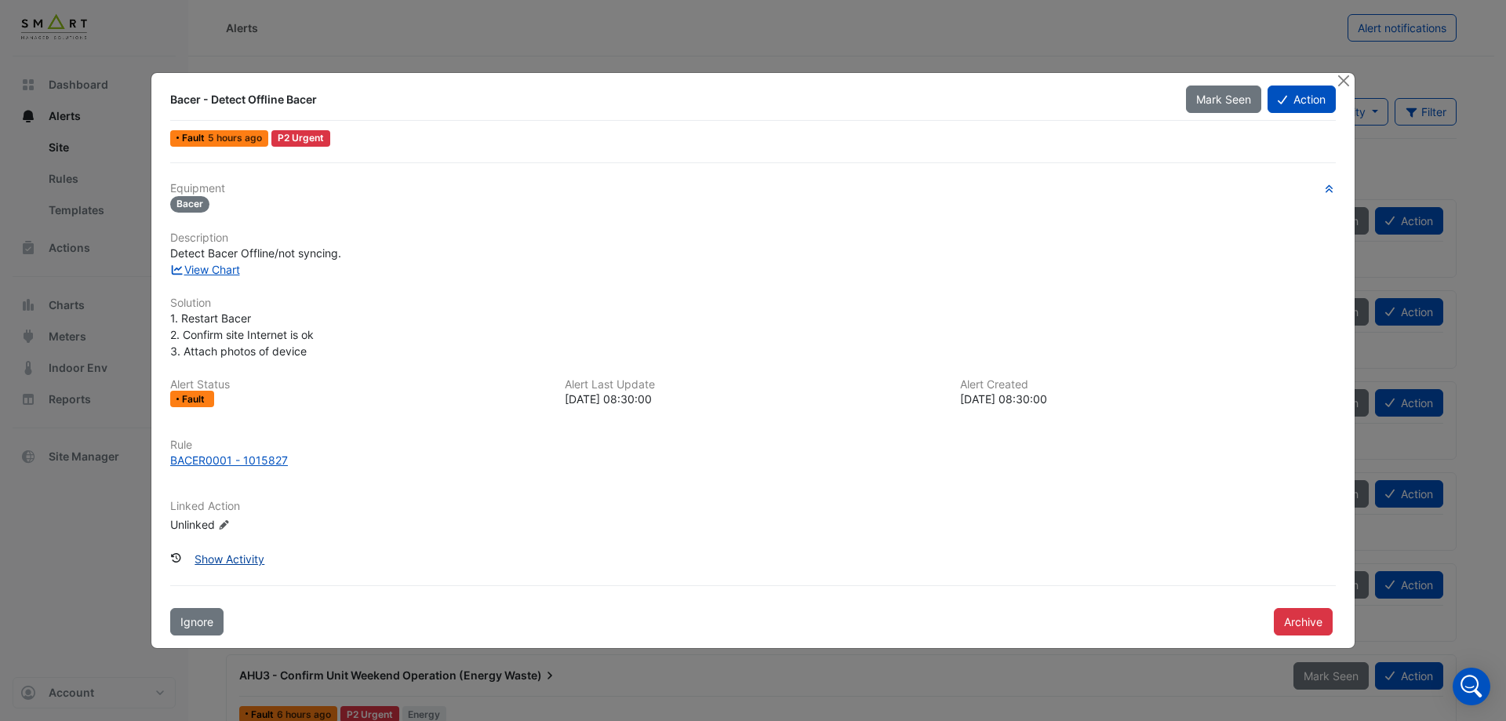 The width and height of the screenshot is (1506, 721). Describe the element at coordinates (234, 137) in the screenshot. I see `span: Thu 18-Sep-2025 08:30 BST` at that location.